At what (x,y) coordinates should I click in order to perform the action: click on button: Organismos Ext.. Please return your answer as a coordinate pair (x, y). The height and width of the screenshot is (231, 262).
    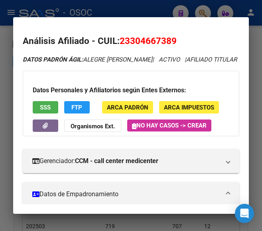
    Looking at the image, I should click on (93, 125).